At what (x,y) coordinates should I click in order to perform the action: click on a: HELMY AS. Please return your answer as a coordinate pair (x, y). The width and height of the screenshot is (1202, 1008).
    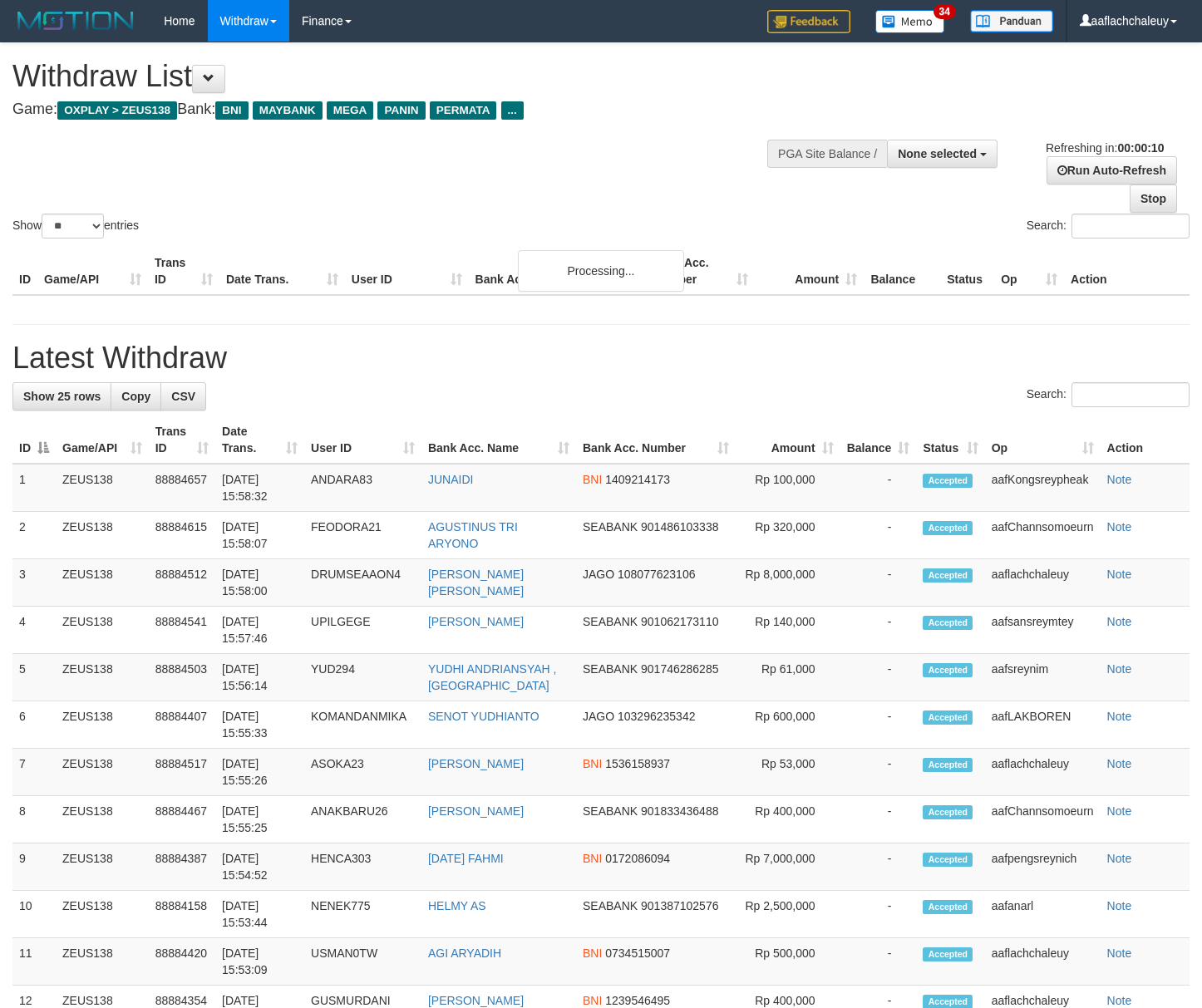
    Looking at the image, I should click on (458, 906).